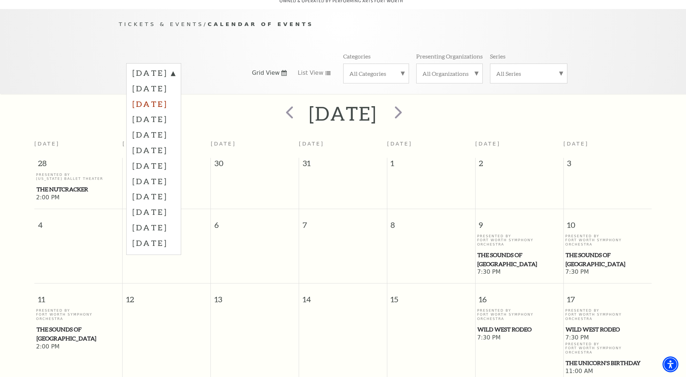 The width and height of the screenshot is (686, 377). What do you see at coordinates (431, 296) in the screenshot?
I see `span: 15` at bounding box center [431, 296].